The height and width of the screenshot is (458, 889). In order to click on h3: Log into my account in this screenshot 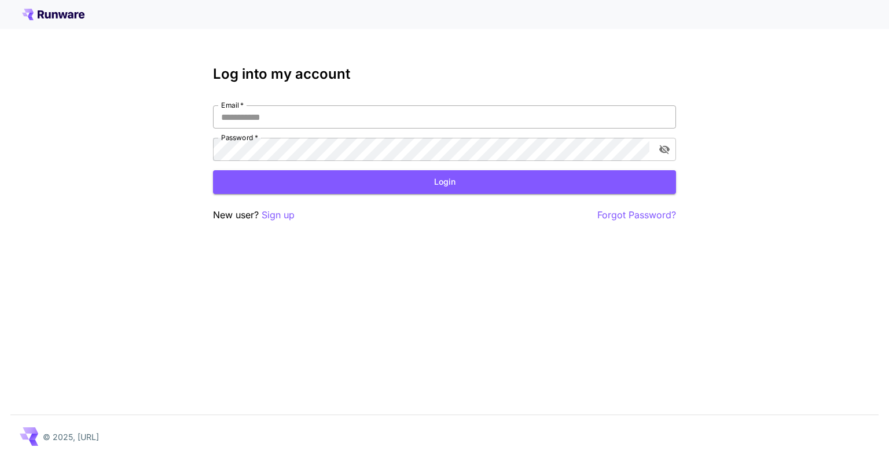, I will do `click(445, 74)`.